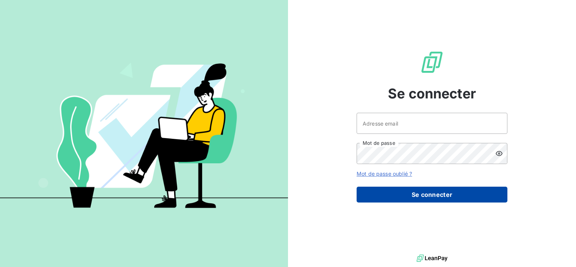  I want to click on img: Logo LeanPay, so click(432, 62).